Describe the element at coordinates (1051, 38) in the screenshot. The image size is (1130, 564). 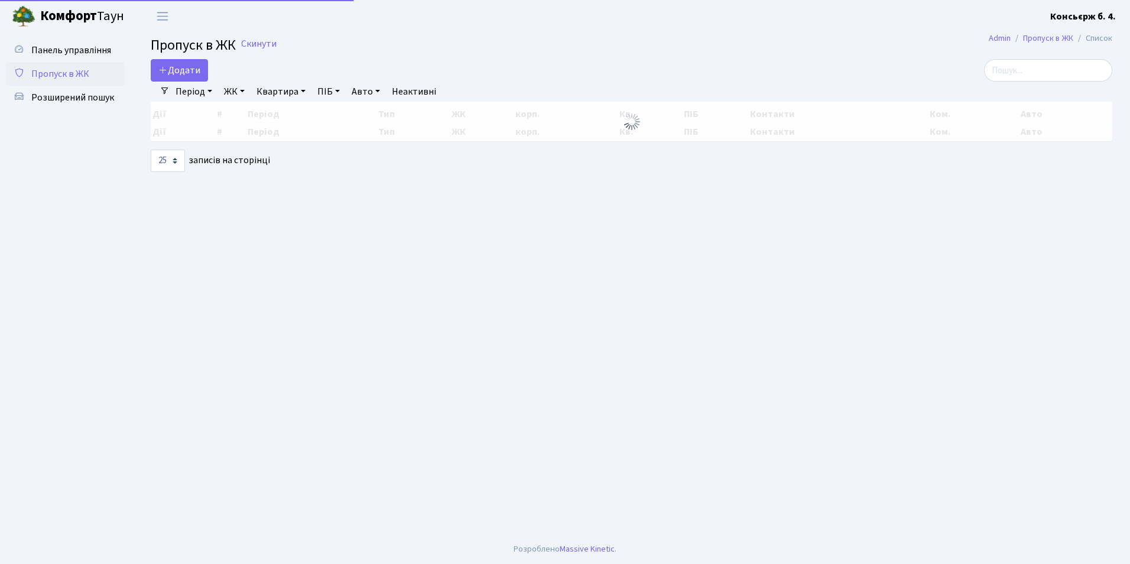
I see `nav: breadcrumb` at that location.